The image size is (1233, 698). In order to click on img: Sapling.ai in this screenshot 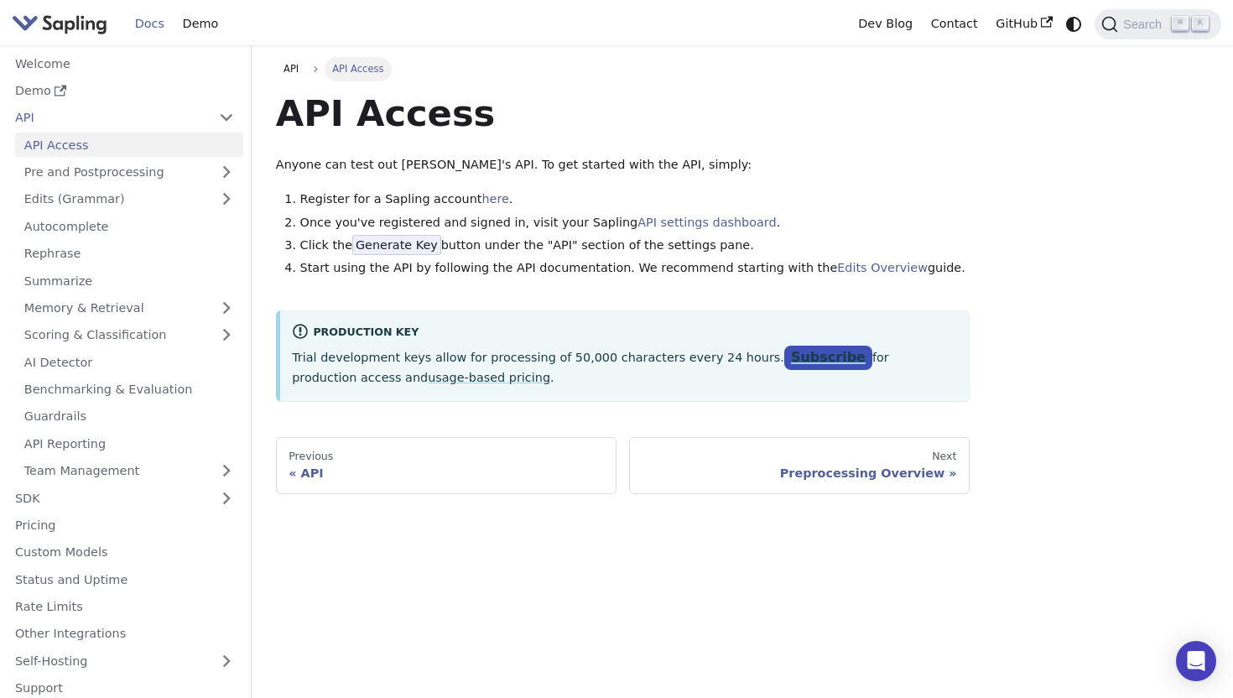, I will do `click(60, 23)`.